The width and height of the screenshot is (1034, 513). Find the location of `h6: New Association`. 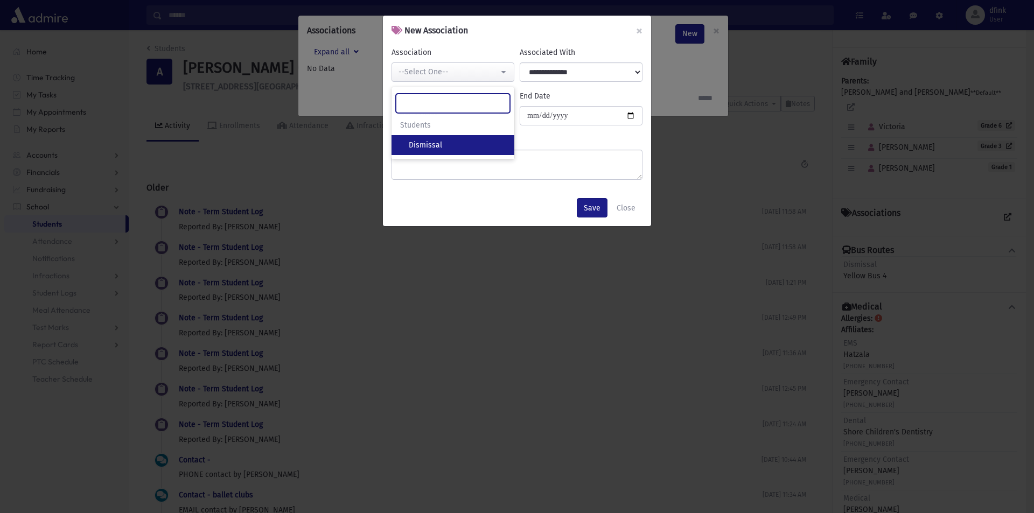

h6: New Association is located at coordinates (430, 31).